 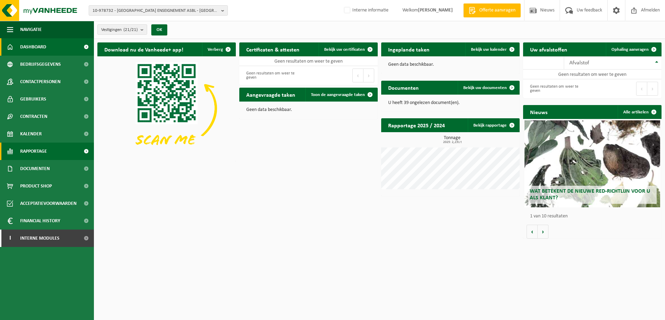 I want to click on button: Vorige, so click(x=532, y=231).